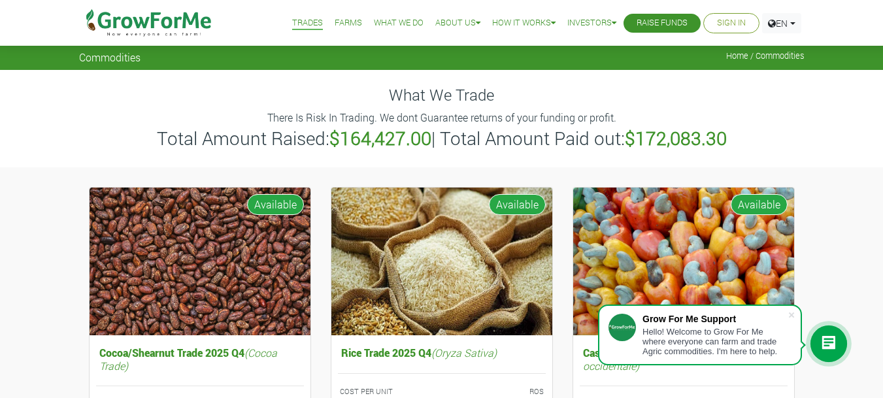  Describe the element at coordinates (200, 359) in the screenshot. I see `h5: Cocoa/Shearnut Trade 2025 Q4` at that location.